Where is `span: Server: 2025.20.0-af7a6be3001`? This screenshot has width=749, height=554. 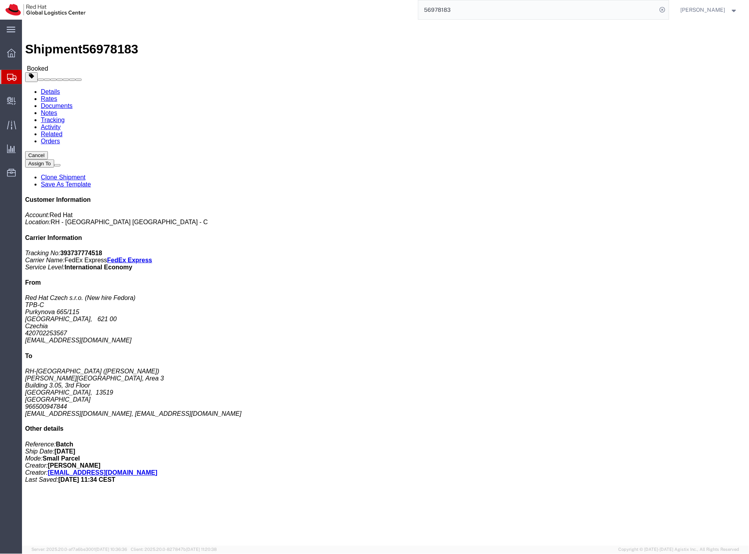
span: Server: 2025.20.0-af7a6be3001 is located at coordinates (79, 550).